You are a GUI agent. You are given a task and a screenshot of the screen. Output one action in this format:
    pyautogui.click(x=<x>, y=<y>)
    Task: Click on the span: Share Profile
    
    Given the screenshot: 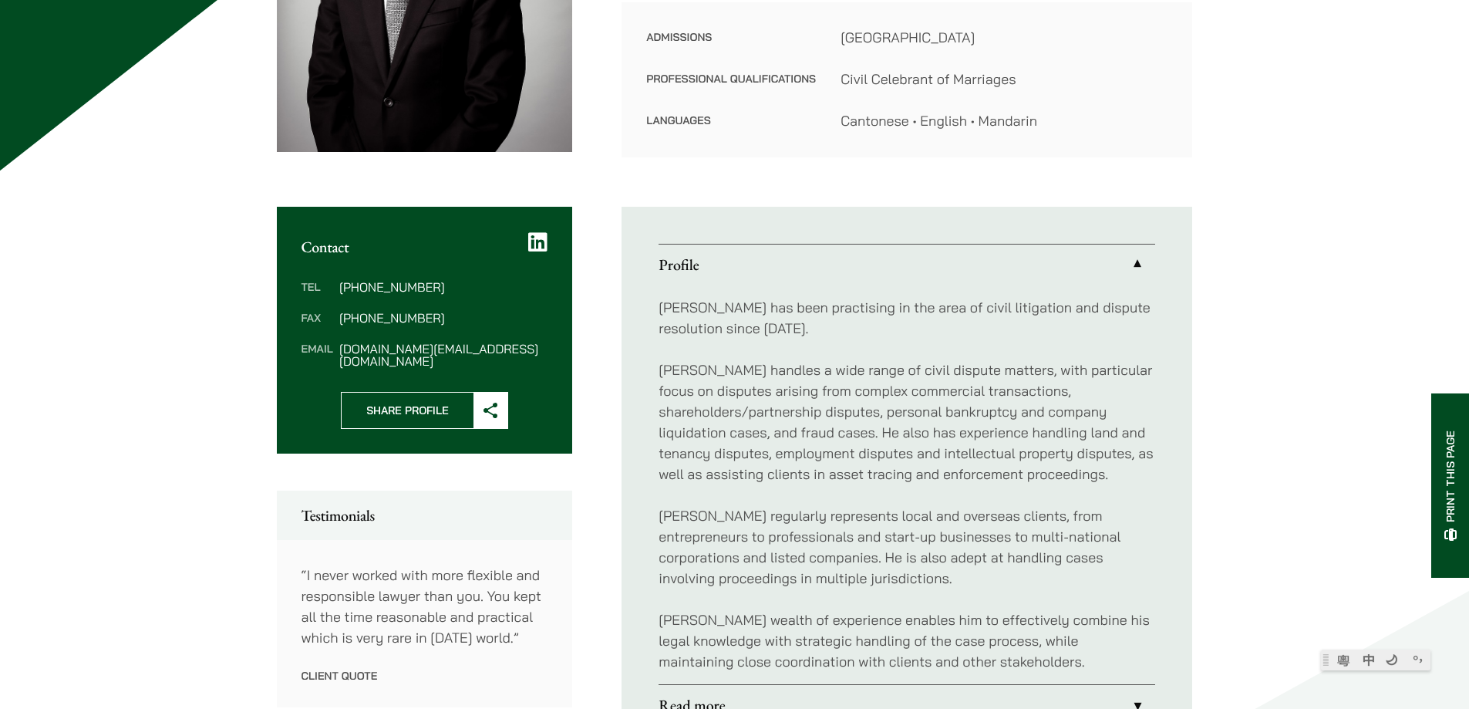 What is the action you would take?
    pyautogui.click(x=407, y=410)
    